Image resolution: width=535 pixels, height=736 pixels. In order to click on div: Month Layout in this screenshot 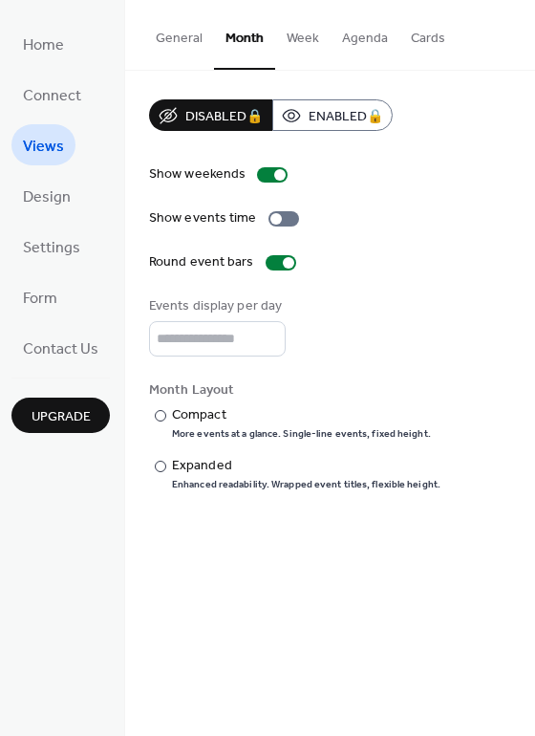, I will do `click(328, 390)`.